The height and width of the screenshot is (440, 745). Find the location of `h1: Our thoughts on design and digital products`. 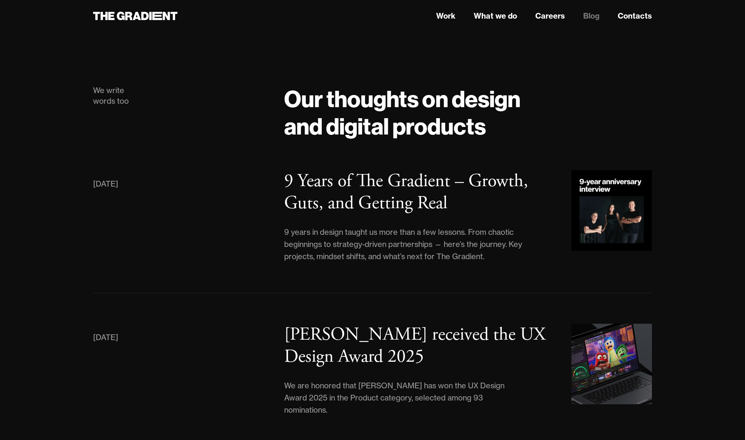

h1: Our thoughts on design and digital products is located at coordinates (468, 112).